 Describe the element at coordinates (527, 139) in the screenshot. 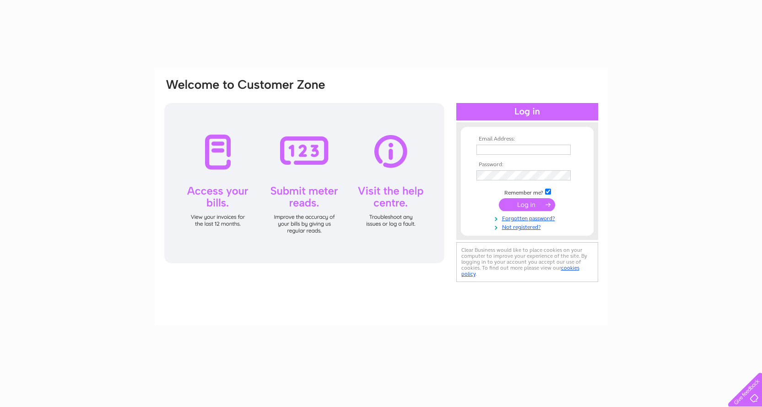

I see `th: Email Address:` at that location.